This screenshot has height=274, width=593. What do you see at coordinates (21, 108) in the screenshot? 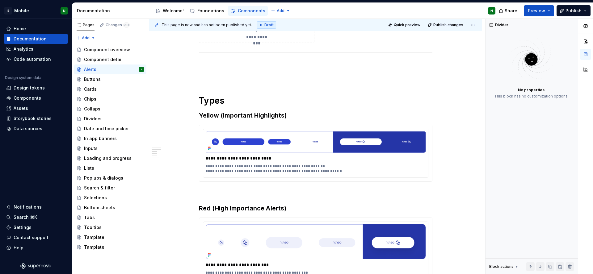
I see `div: Assets` at bounding box center [21, 108].